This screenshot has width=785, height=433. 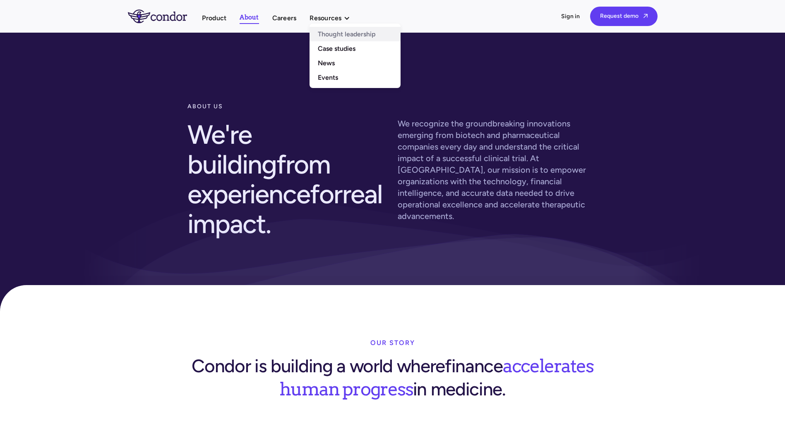 What do you see at coordinates (284, 18) in the screenshot?
I see `a: Careers` at bounding box center [284, 18].